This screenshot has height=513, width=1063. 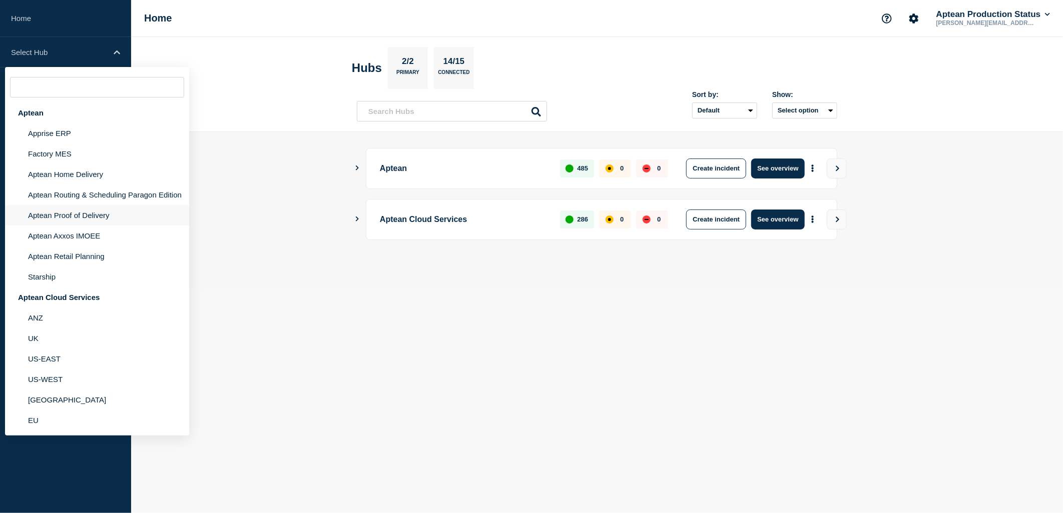 What do you see at coordinates (97, 277) in the screenshot?
I see `li: Starship` at bounding box center [97, 277].